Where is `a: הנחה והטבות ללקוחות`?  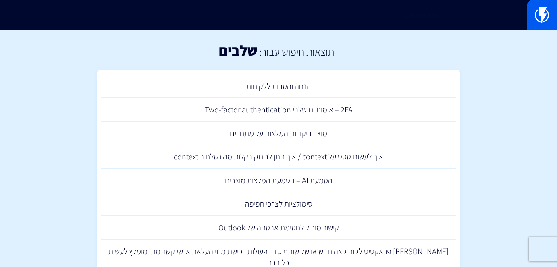 a: הנחה והטבות ללקוחות is located at coordinates (279, 86).